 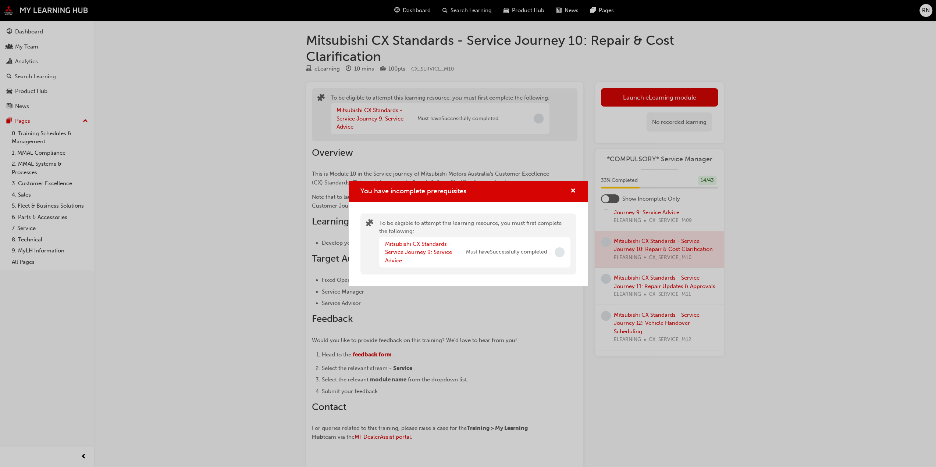 I want to click on button: cross-icon, so click(x=573, y=191).